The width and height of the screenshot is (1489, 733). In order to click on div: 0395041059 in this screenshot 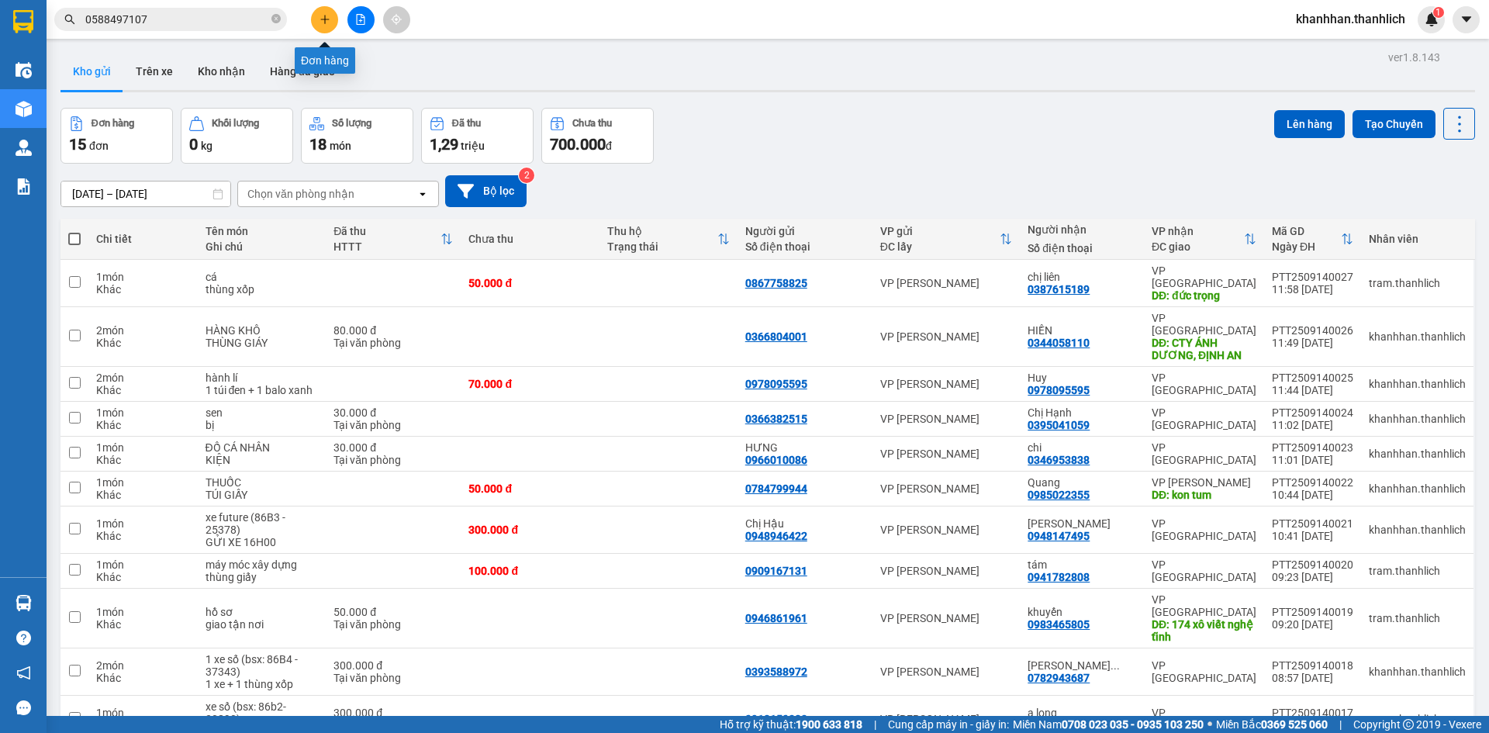, I will do `click(1058, 425)`.